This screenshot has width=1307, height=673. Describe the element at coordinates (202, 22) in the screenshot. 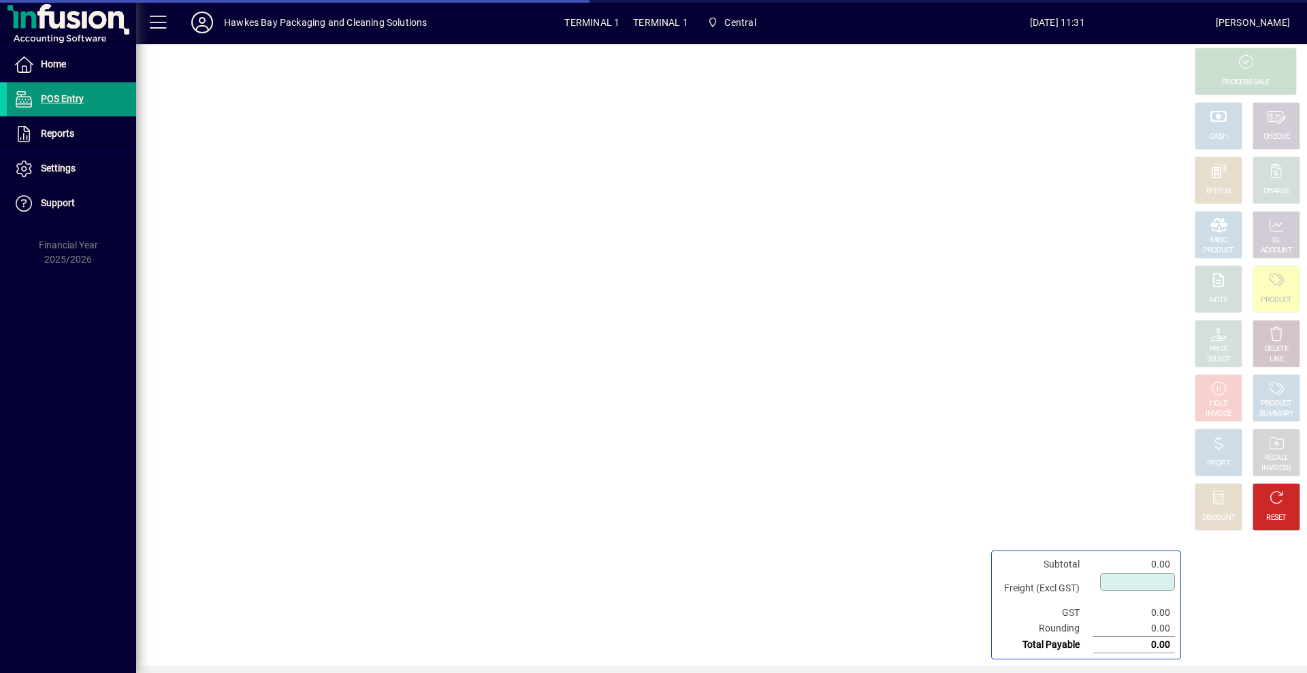

I see `button: Profile` at that location.